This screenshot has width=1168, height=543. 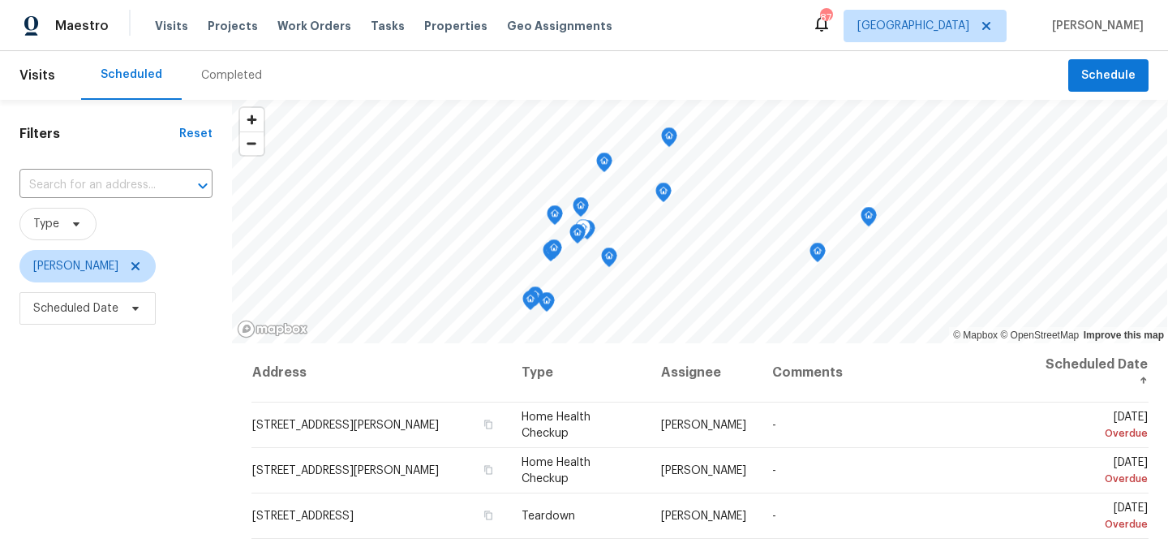 I want to click on a: Mapbox homepage, so click(x=273, y=329).